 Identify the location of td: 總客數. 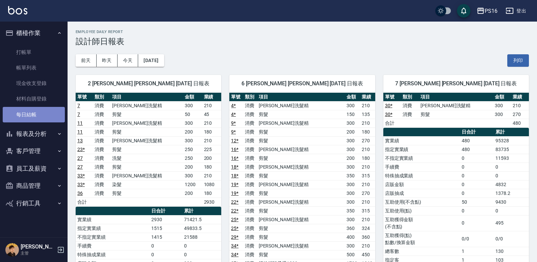
(421, 252).